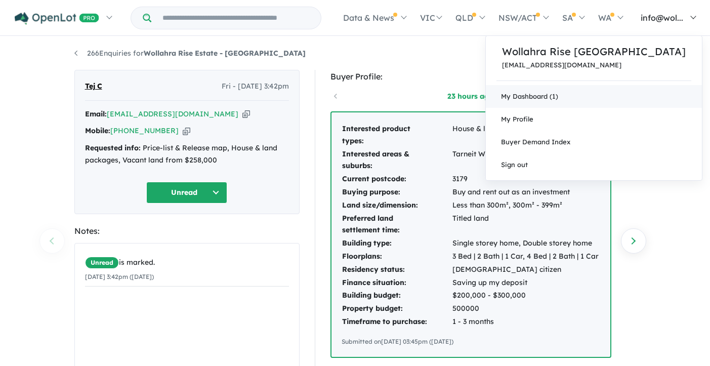 The image size is (710, 366). What do you see at coordinates (662, 18) in the screenshot?
I see `span: info@wol...` at bounding box center [662, 18].